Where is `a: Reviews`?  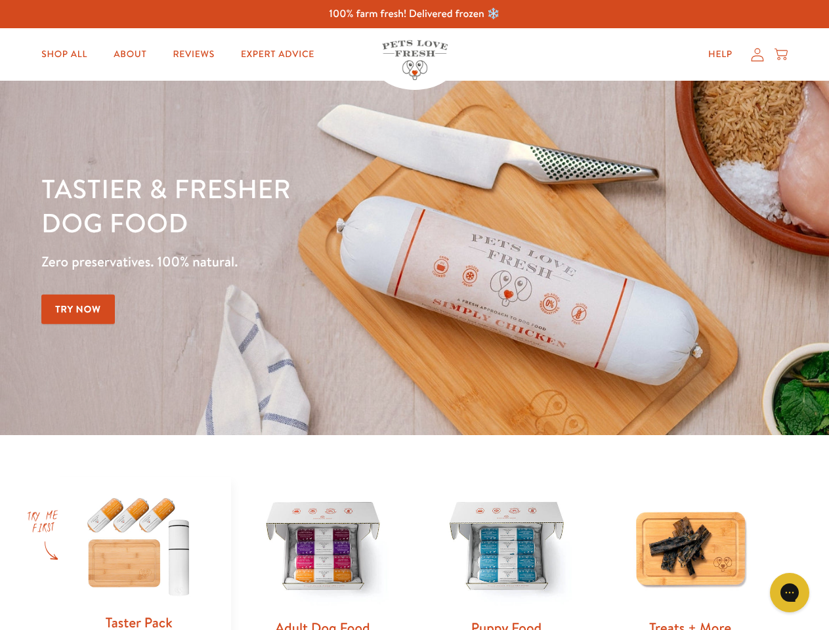
a: Reviews is located at coordinates (193, 54).